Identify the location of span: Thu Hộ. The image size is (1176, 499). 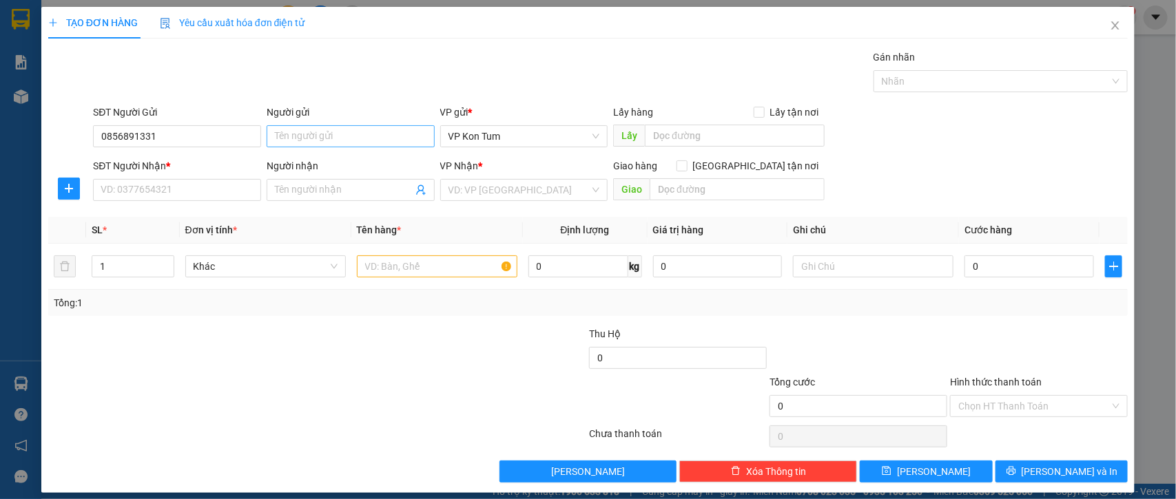
(605, 334).